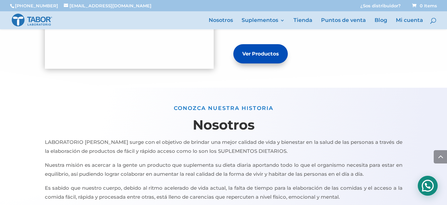 The height and width of the screenshot is (205, 447). Describe the element at coordinates (32, 20) in the screenshot. I see `img: Laboratorio Tabor` at that location.